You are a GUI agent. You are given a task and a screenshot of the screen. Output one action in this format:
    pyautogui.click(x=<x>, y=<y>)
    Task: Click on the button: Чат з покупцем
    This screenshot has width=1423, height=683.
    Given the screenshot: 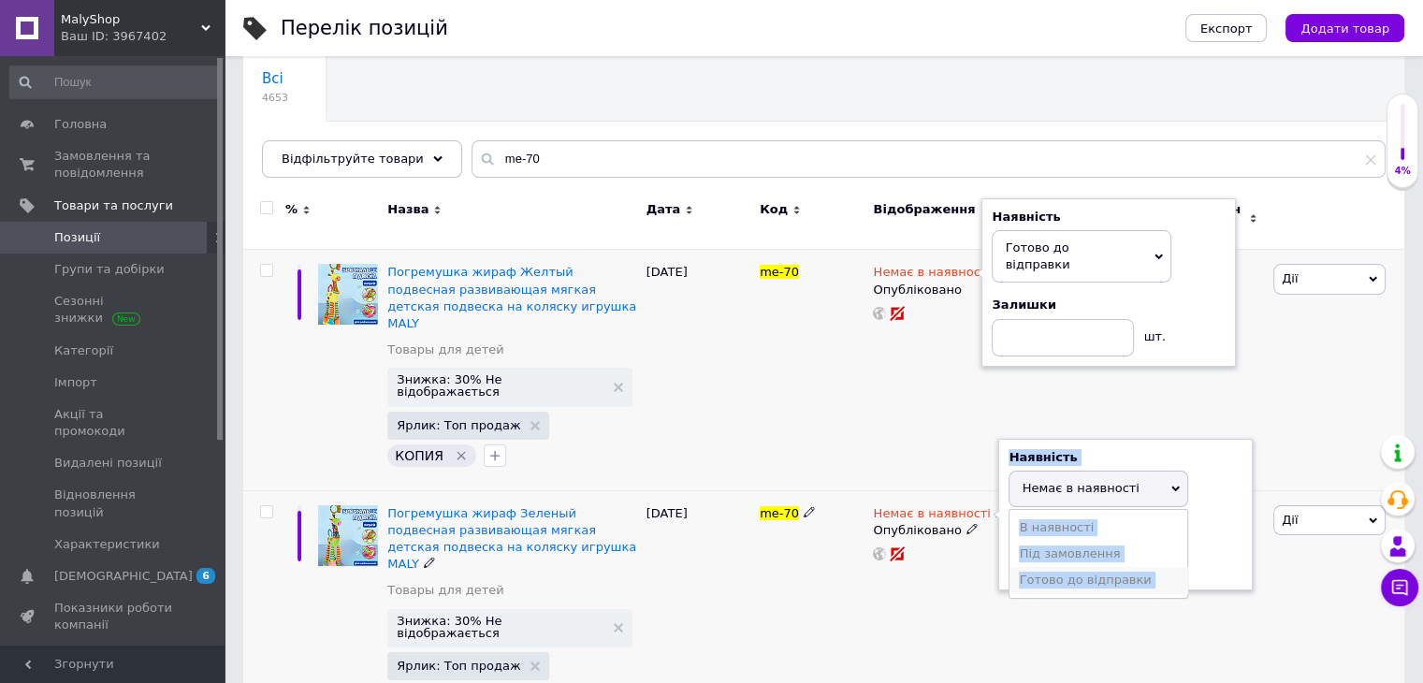 What is the action you would take?
    pyautogui.click(x=1400, y=588)
    